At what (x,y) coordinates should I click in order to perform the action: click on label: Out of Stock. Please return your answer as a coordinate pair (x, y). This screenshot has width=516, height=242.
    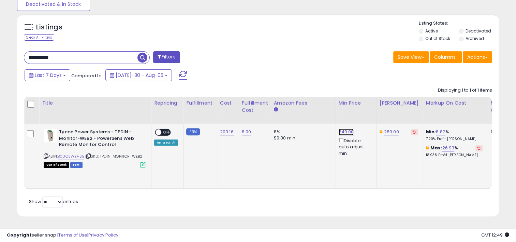
    Looking at the image, I should click on (438, 38).